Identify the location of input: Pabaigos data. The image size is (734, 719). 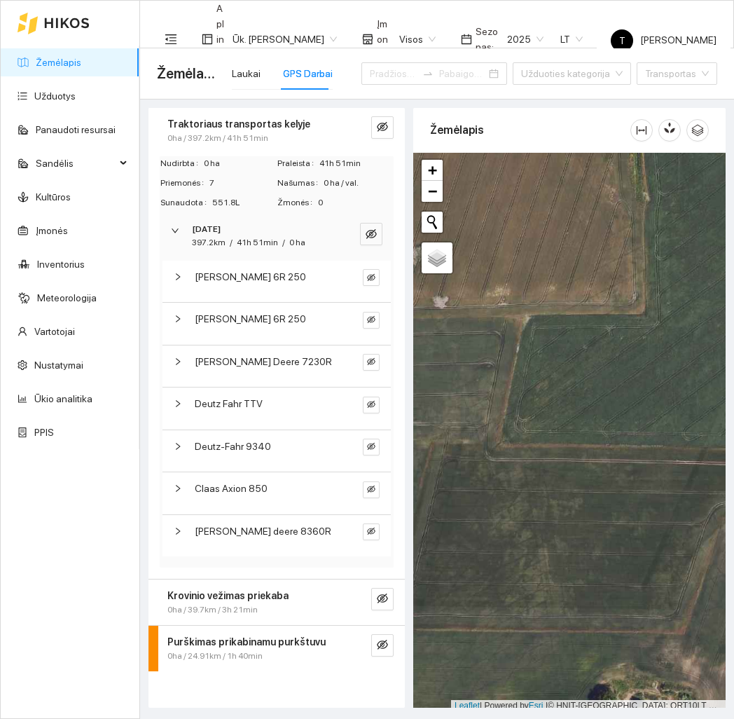
(462, 74).